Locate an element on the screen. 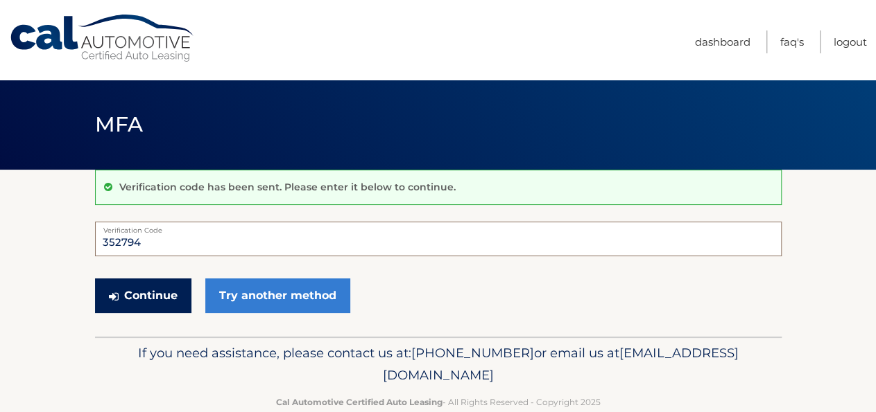 The image size is (876, 412). p: Verification code has been sent. Please enter it below to continue. is located at coordinates (287, 187).